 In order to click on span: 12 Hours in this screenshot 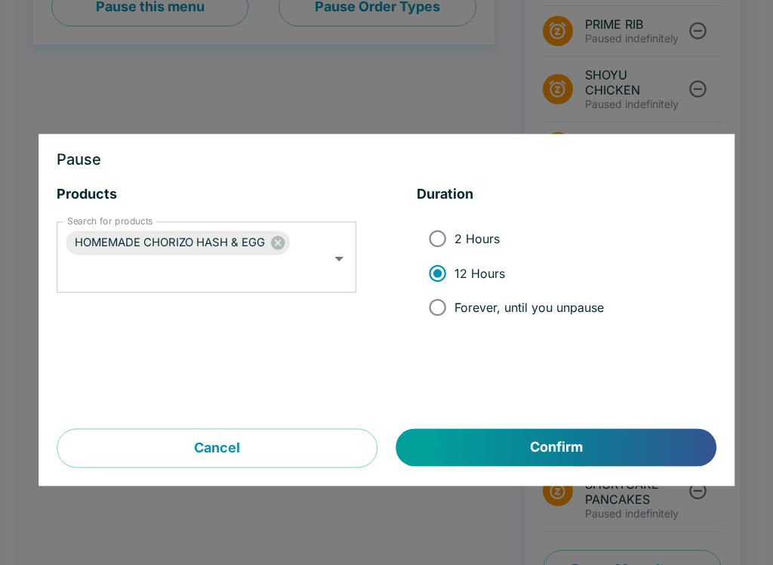, I will do `click(479, 273)`.